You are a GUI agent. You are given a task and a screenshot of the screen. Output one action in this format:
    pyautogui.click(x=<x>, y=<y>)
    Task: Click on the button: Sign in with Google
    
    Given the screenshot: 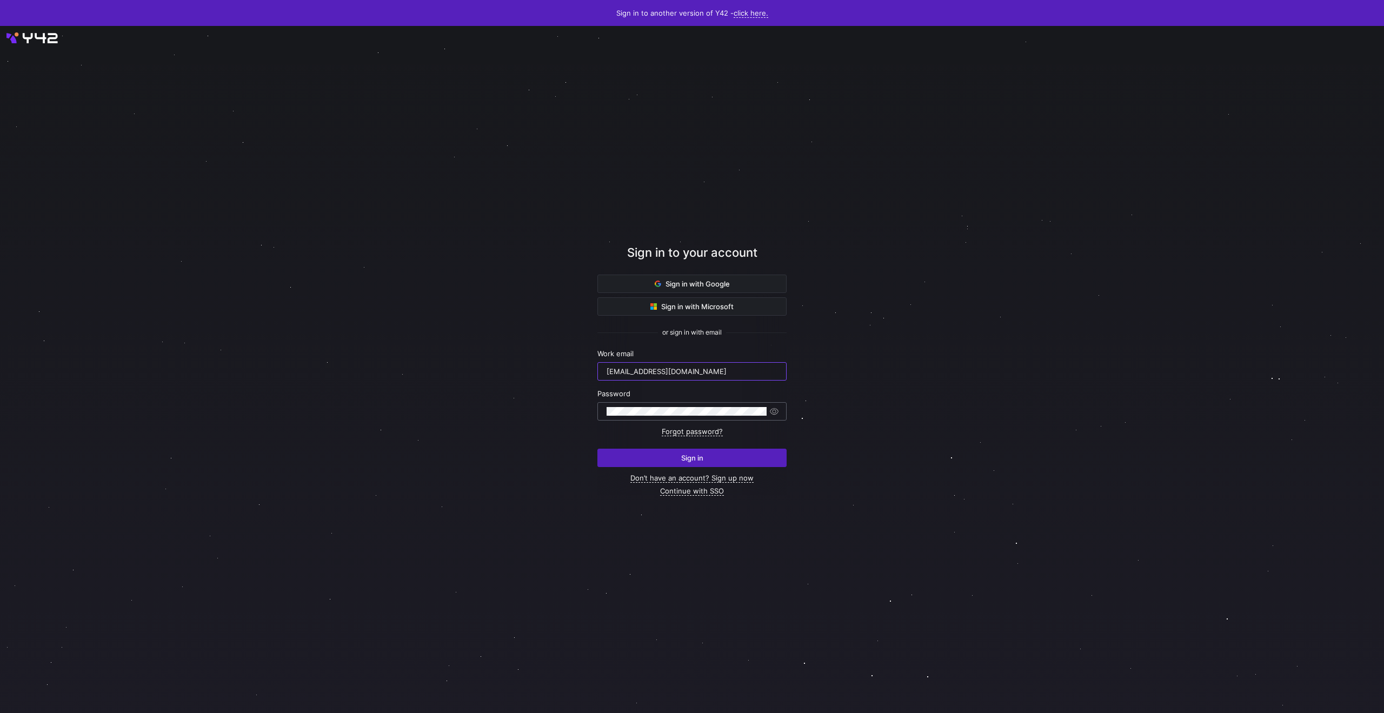 What is the action you would take?
    pyautogui.click(x=692, y=284)
    